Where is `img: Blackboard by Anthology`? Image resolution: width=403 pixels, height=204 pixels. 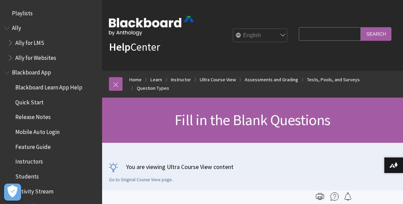
img: Blackboard by Anthology is located at coordinates (151, 26).